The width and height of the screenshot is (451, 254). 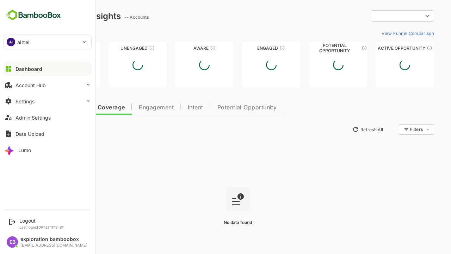 What do you see at coordinates (33, 15) in the screenshot?
I see `img: BambooboxFullLogoMark.5f36c76dfaba33ec1ec1367b70bb1252.svg` at bounding box center [33, 15].